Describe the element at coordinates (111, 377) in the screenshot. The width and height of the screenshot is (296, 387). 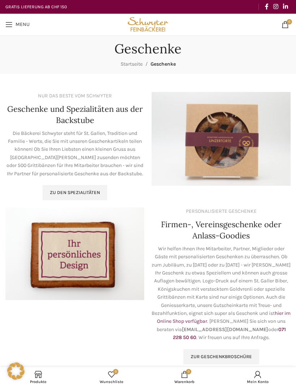
I see `div: Meine Wunschliste` at that location.